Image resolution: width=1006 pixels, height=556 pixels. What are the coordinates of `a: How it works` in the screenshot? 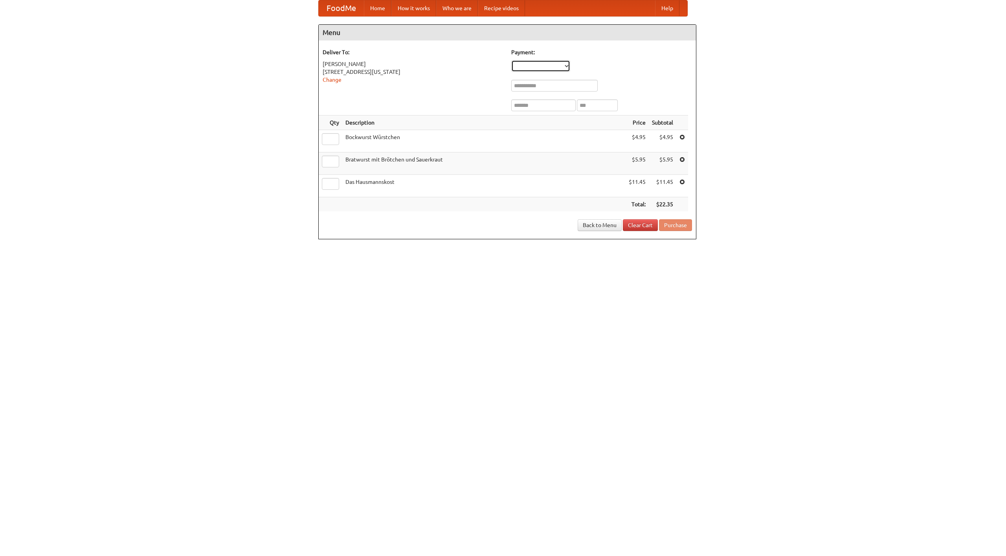 It's located at (414, 8).